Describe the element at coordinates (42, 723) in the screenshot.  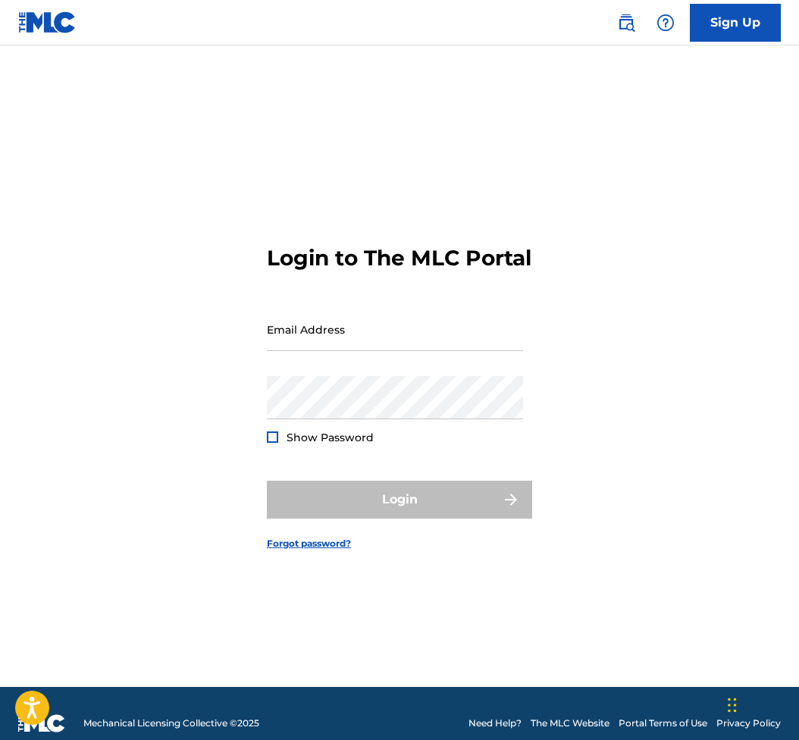
I see `img: logo` at that location.